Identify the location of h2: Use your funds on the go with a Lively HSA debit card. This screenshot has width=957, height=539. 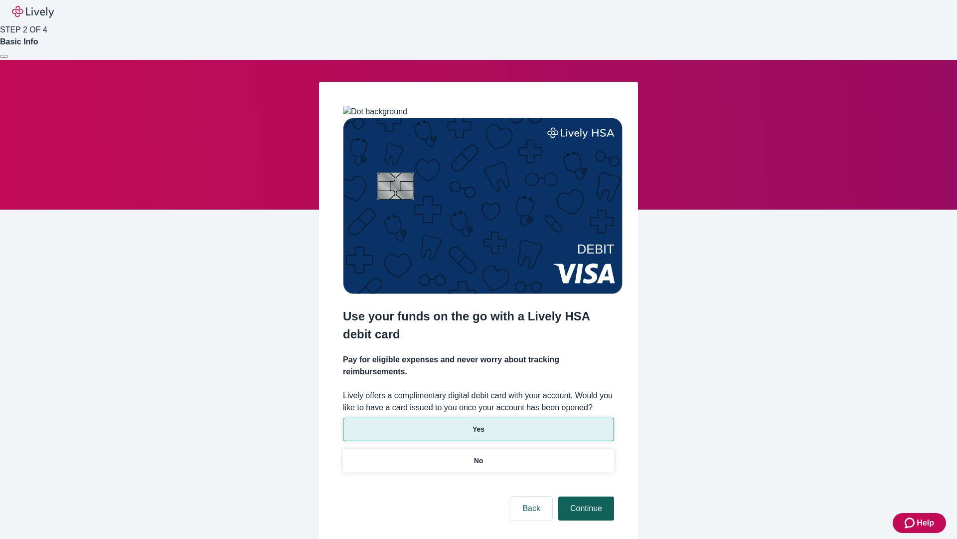
(479, 325).